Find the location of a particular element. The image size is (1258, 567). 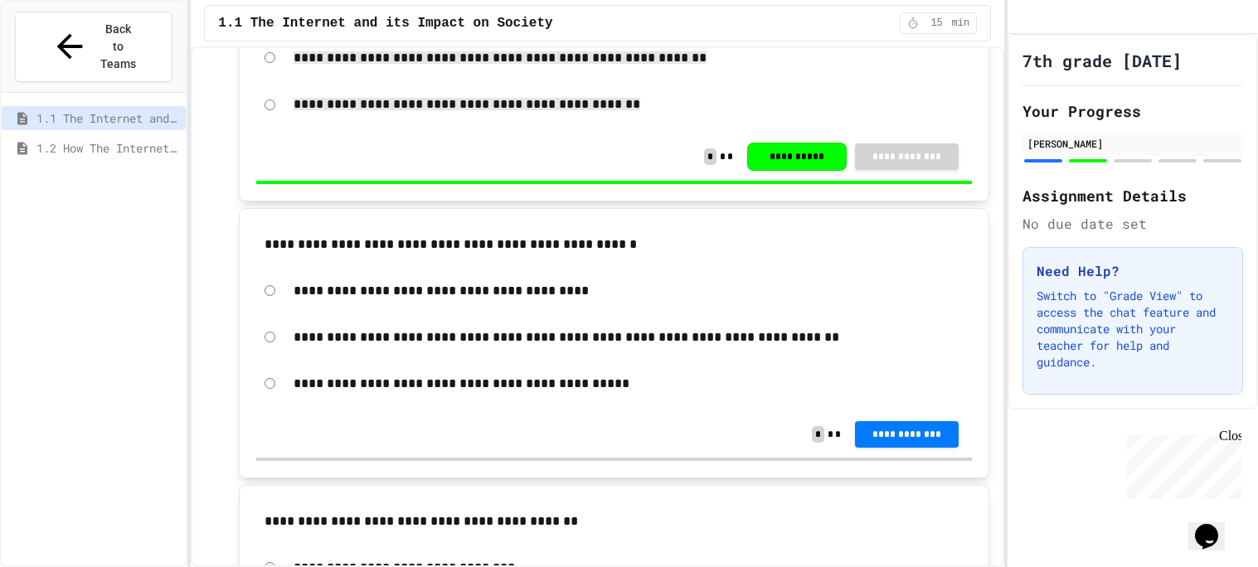

h2: Your Progress is located at coordinates (1133, 111).